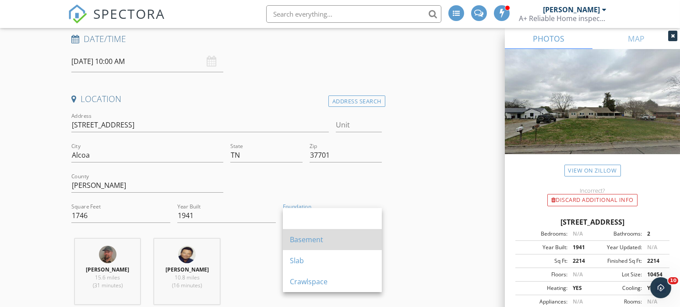 Image resolution: width=680 pixels, height=307 pixels. Describe the element at coordinates (562, 18) in the screenshot. I see `div: A+ Reliable Home inspections LLC` at that location.